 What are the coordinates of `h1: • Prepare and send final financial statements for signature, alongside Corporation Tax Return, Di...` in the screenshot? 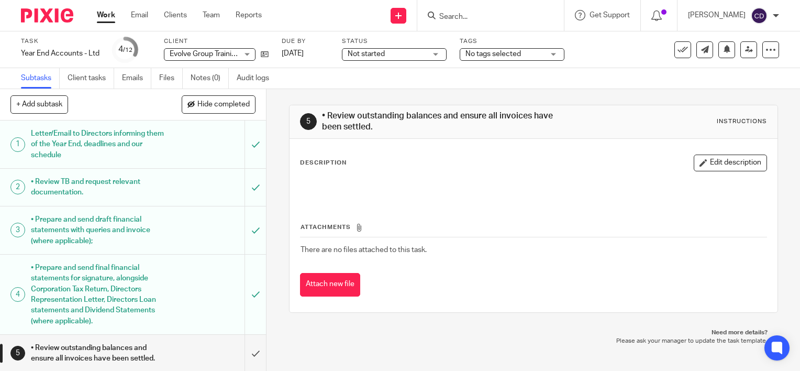 It's located at (98, 294).